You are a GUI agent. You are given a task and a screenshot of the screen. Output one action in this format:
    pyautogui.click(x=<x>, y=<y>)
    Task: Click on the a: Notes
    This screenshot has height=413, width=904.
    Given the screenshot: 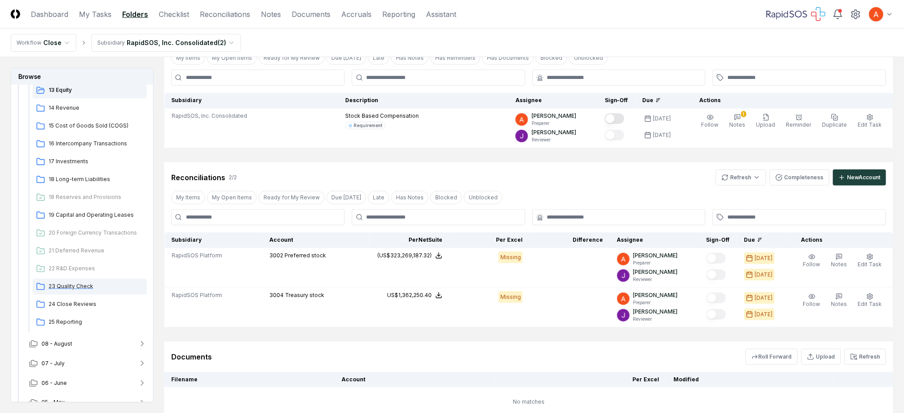 What is the action you would take?
    pyautogui.click(x=271, y=14)
    